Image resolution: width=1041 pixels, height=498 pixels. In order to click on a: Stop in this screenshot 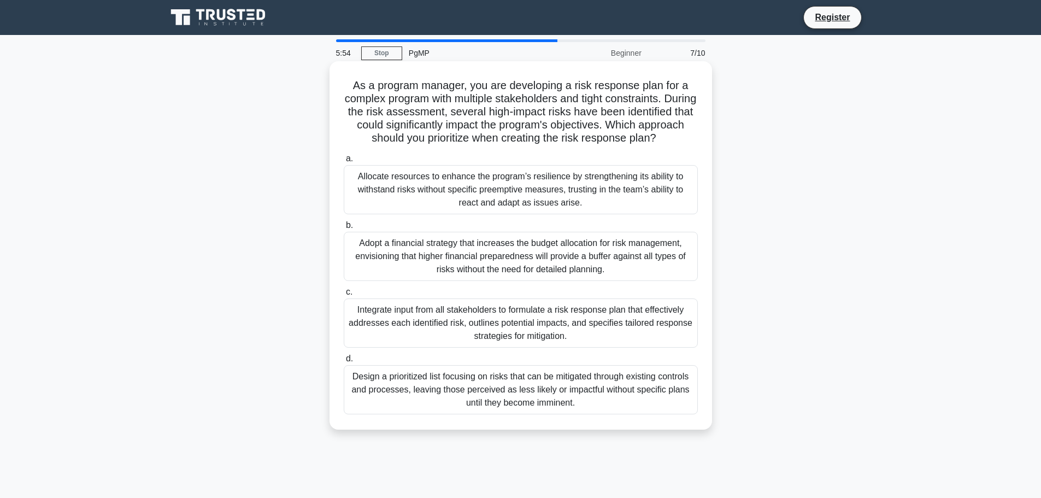, I will do `click(381, 53)`.